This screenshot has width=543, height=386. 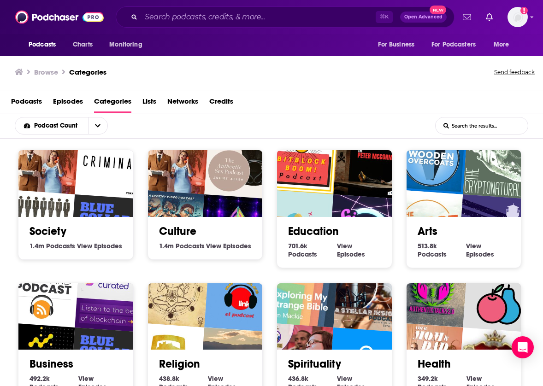 What do you see at coordinates (522, 347) in the screenshot?
I see `div: Open Intercom Messenger` at bounding box center [522, 347].